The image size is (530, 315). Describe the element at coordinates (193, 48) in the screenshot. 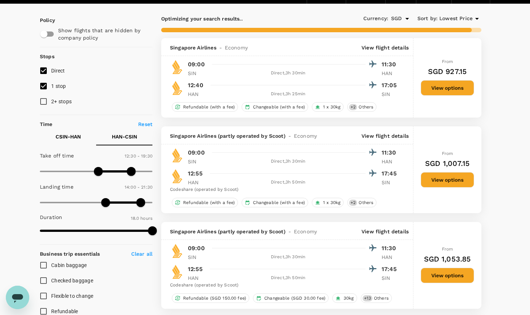

I see `span: Singapore Airlines` at that location.